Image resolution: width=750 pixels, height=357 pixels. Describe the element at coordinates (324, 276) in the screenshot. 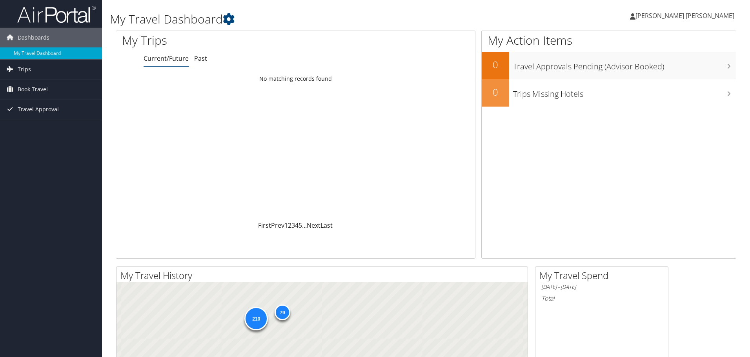

I see `h2: My Travel History` at that location.